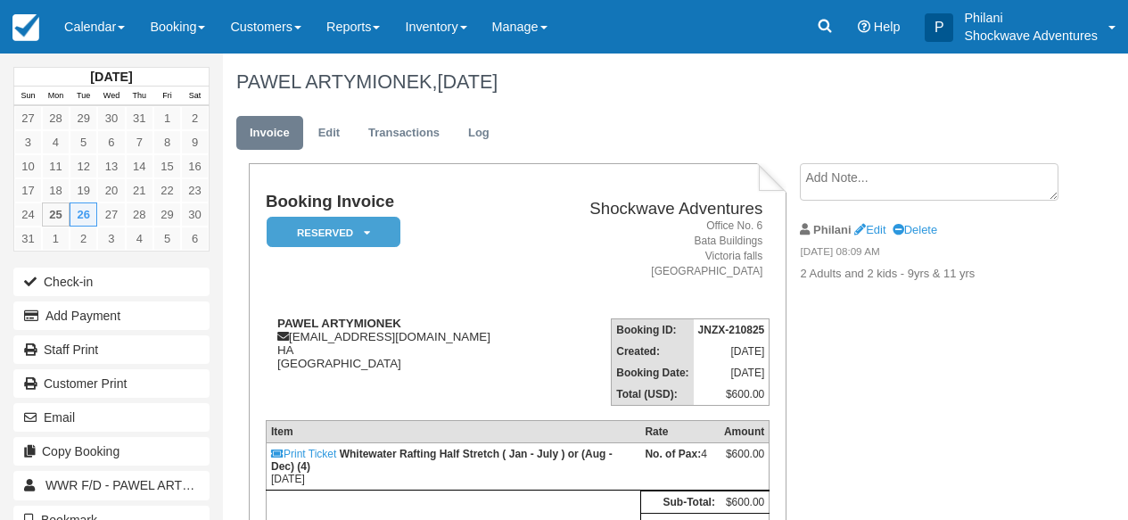  What do you see at coordinates (111, 383) in the screenshot?
I see `a: Customer Print` at bounding box center [111, 383].